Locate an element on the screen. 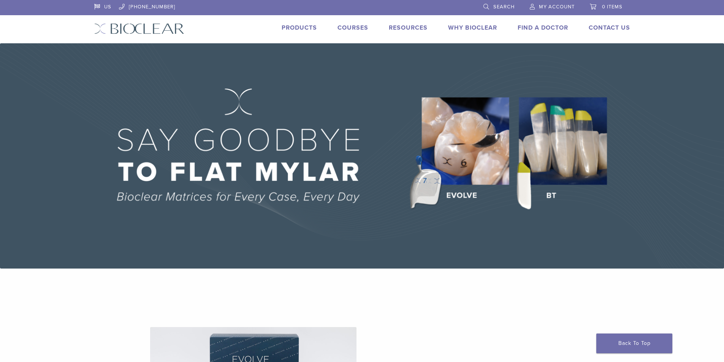 The width and height of the screenshot is (724, 362). span: Search is located at coordinates (504, 7).